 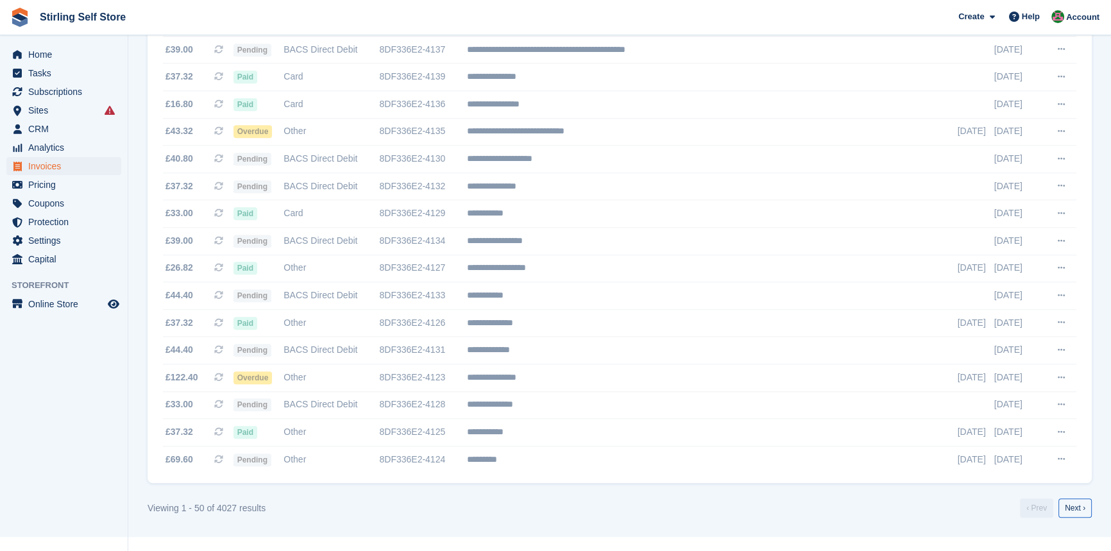 What do you see at coordinates (67, 304) in the screenshot?
I see `span: Online Store` at bounding box center [67, 304].